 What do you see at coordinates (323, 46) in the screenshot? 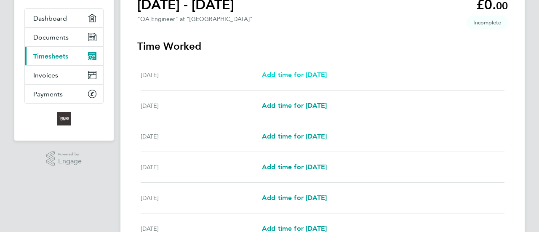
I see `h3: Time Worked` at bounding box center [323, 46].